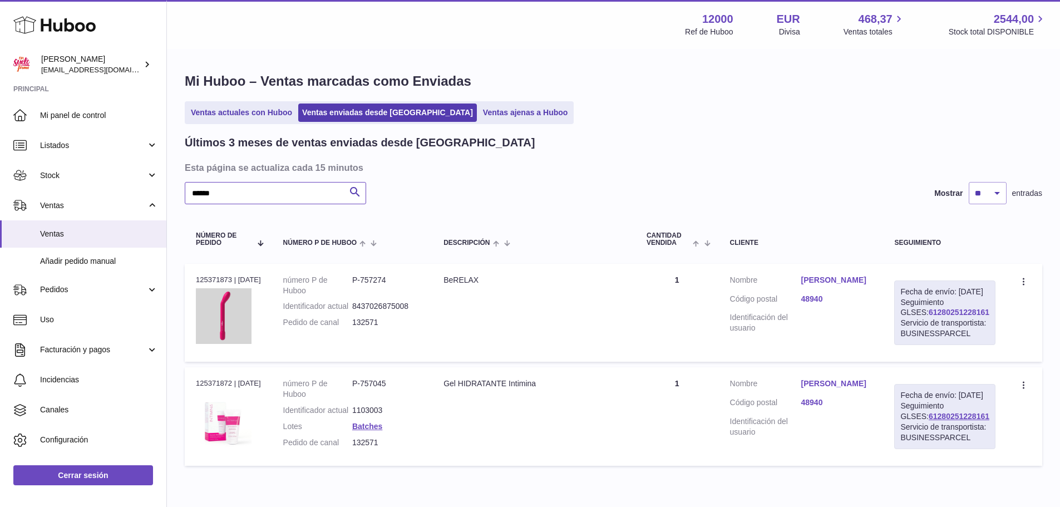  Describe the element at coordinates (387, 410) in the screenshot. I see `dd: 1103003` at that location.